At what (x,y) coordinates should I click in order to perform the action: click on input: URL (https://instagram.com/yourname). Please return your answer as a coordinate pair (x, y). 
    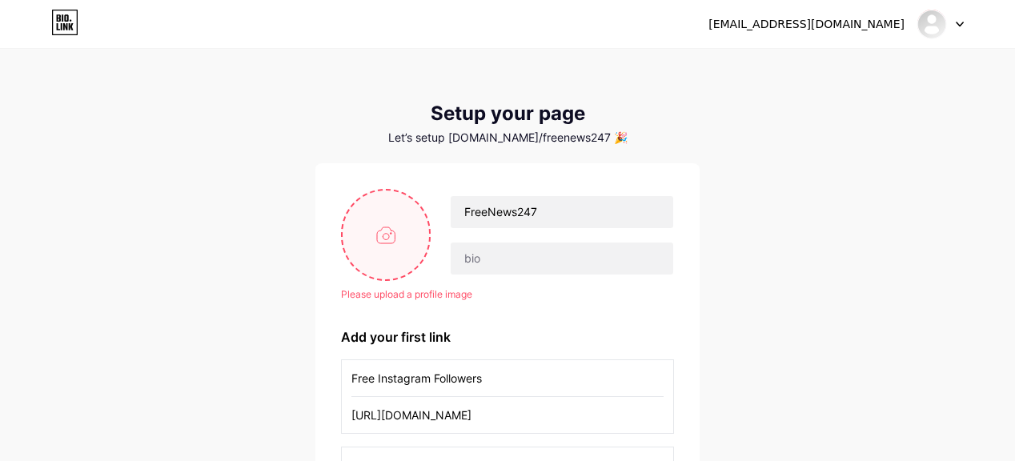
    Looking at the image, I should click on (508, 415).